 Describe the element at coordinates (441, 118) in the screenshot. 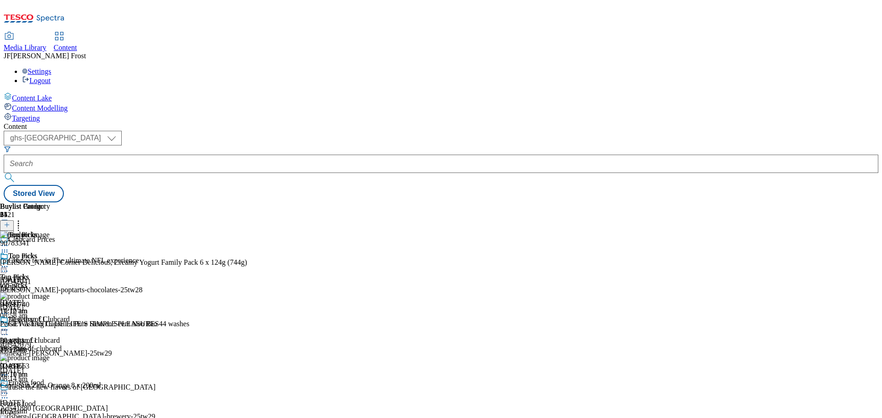

I see `a: Targeting` at that location.